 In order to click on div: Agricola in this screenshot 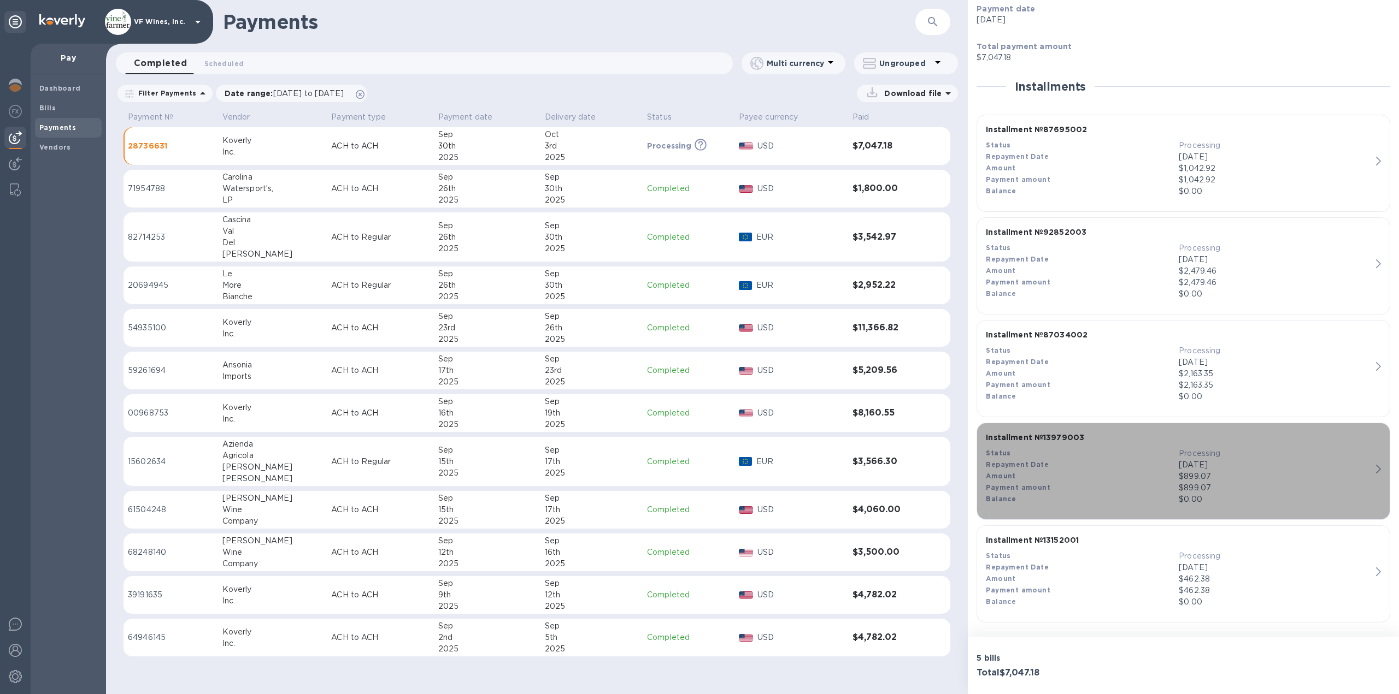, I will do `click(273, 456)`.